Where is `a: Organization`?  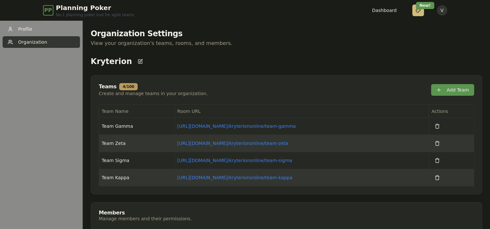
a: Organization is located at coordinates (41, 42).